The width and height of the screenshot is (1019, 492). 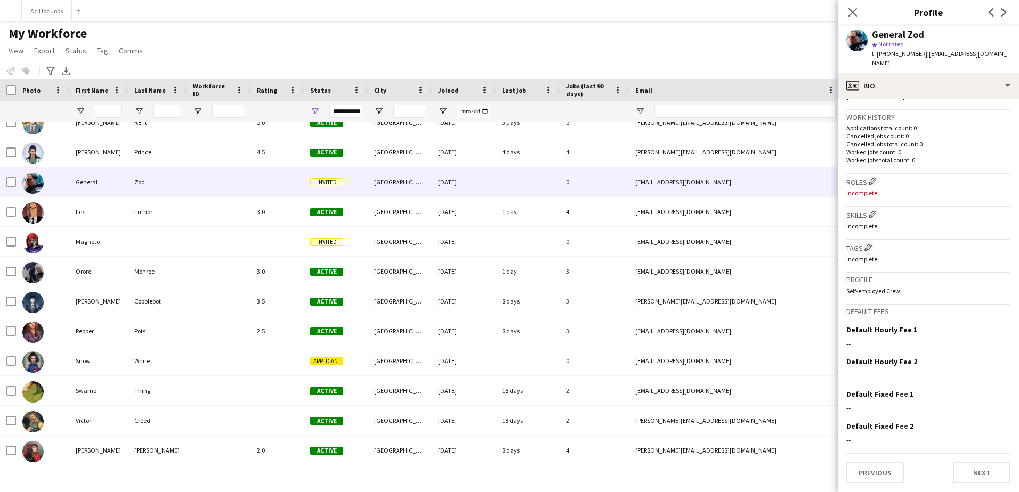 I want to click on div: 1 day, so click(x=528, y=271).